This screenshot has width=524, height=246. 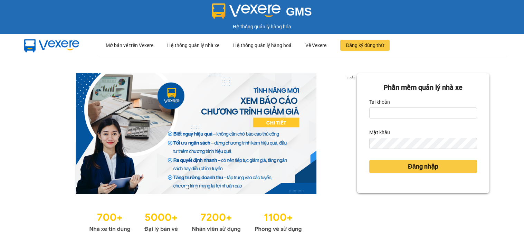 I want to click on span: GMS, so click(x=299, y=11).